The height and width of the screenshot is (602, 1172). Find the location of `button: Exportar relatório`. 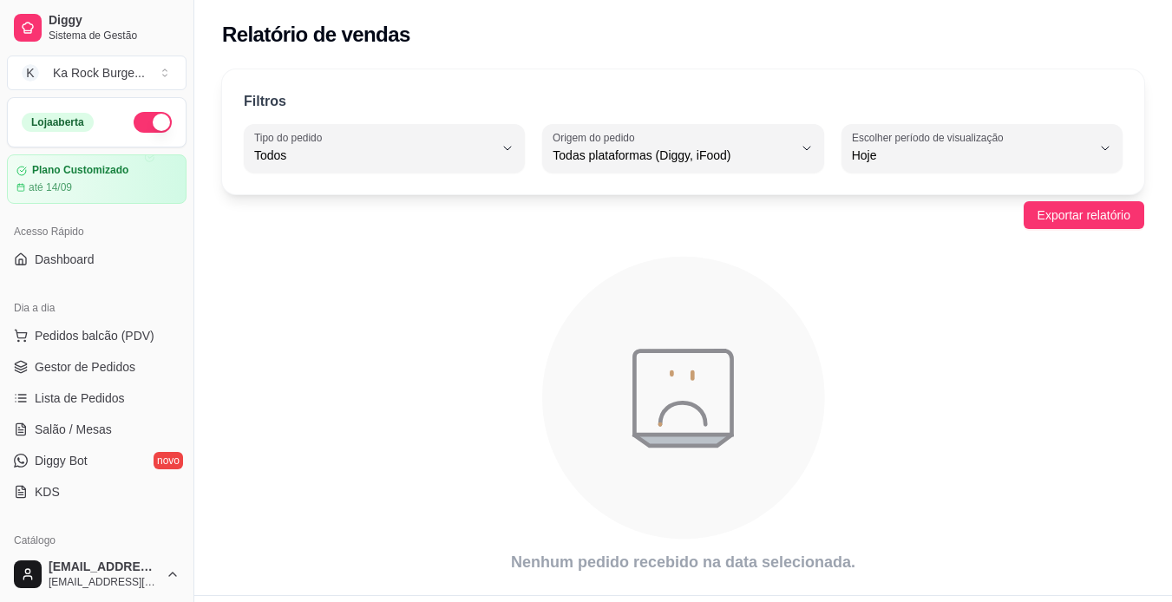

button: Exportar relatório is located at coordinates (1083, 215).